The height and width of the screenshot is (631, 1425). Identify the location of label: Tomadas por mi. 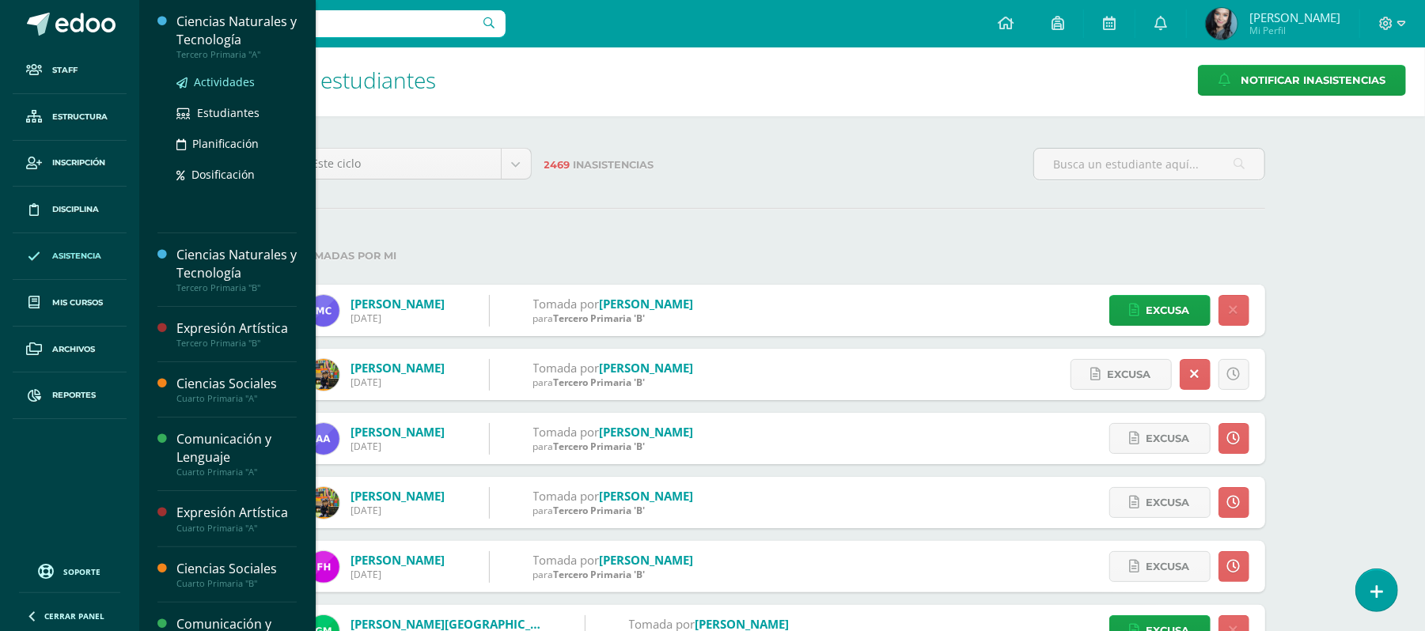
(783, 256).